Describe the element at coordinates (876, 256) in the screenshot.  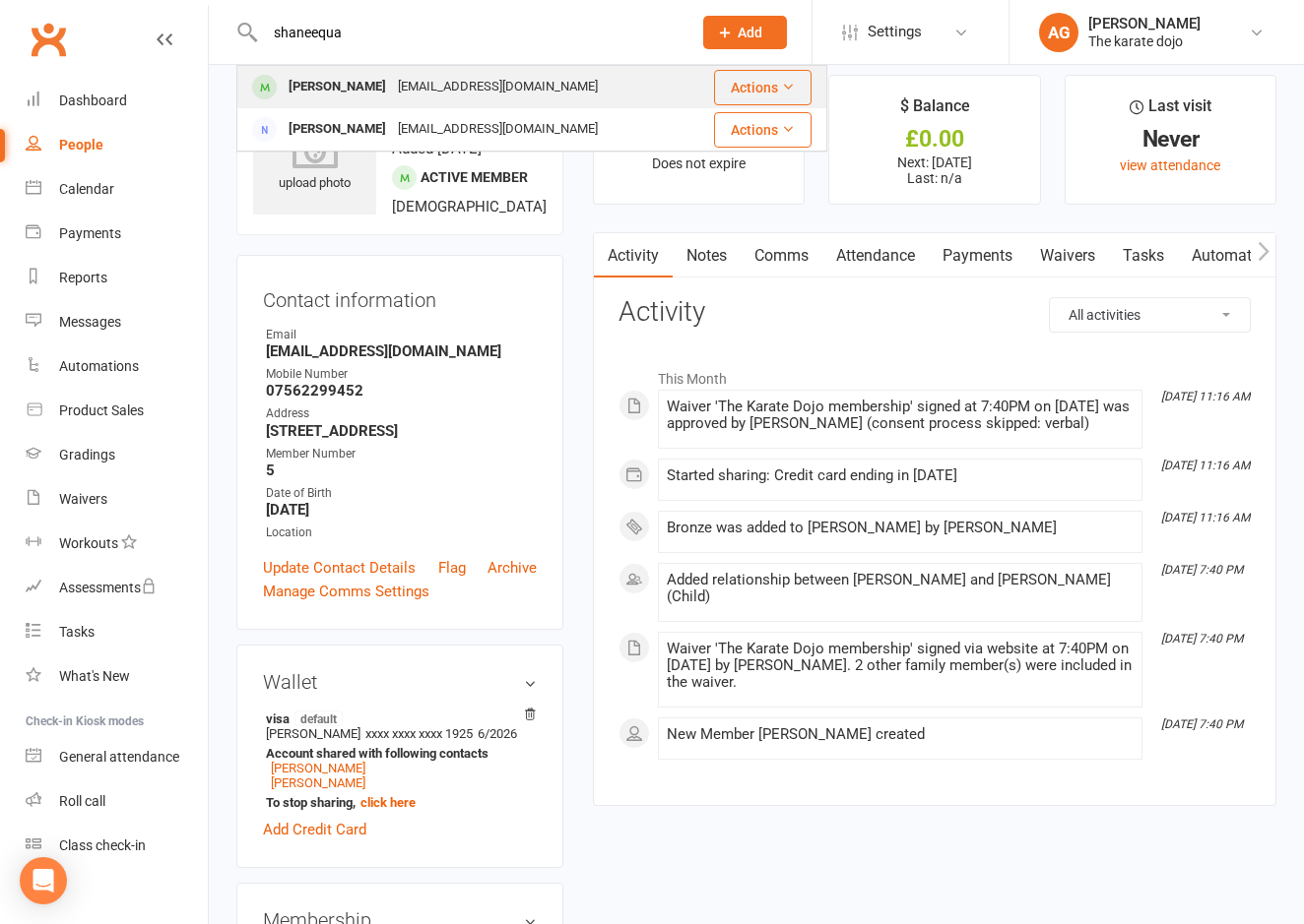
I see `a: Attendance` at that location.